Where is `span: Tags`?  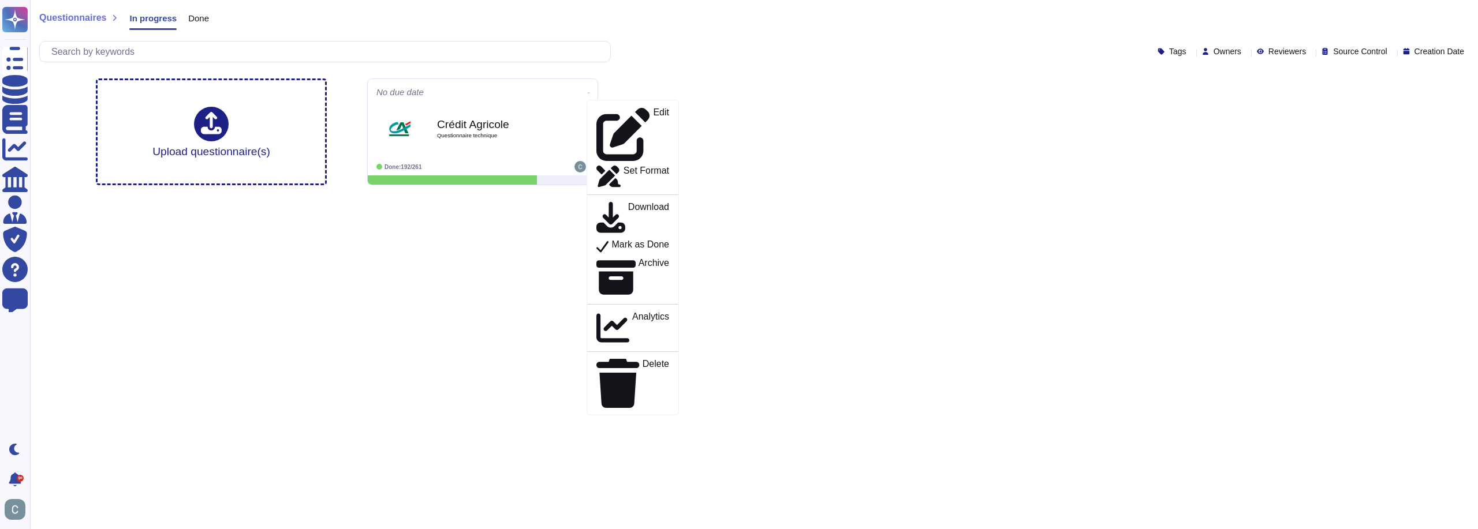
span: Tags is located at coordinates (1178, 51).